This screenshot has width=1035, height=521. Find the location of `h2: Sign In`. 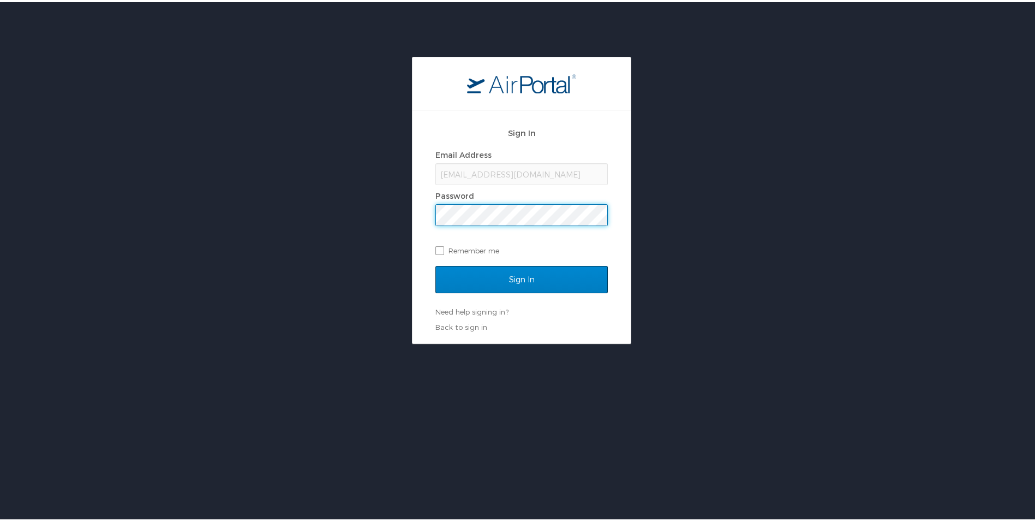

h2: Sign In is located at coordinates (522, 130).